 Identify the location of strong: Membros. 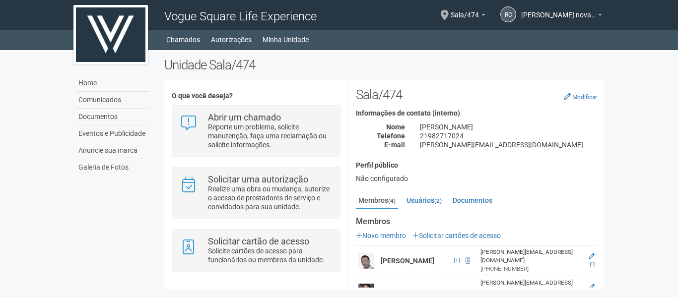
(476, 222).